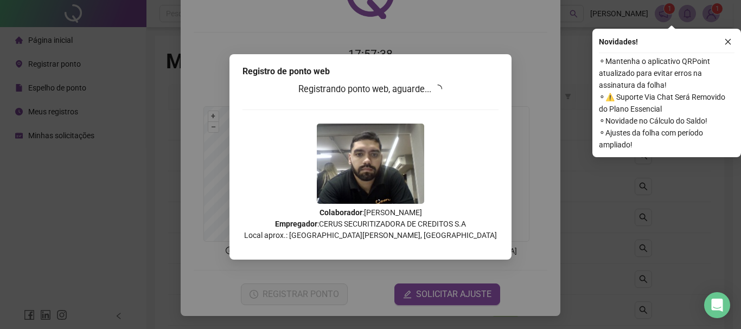  I want to click on strong: Empregador, so click(296, 224).